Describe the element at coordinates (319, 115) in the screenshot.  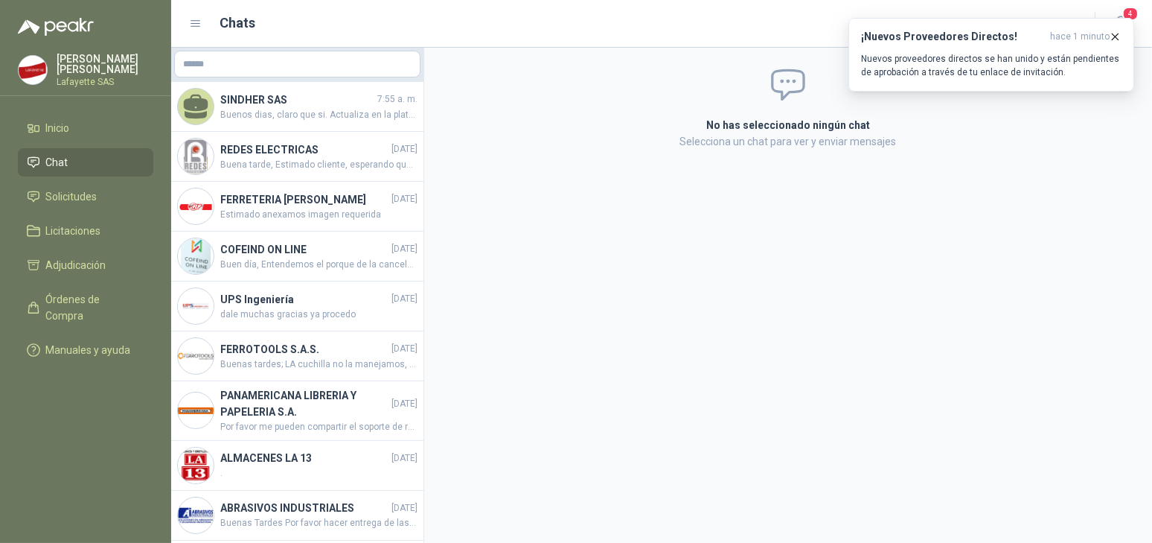
I see `span: Buenos dias, claro que si. Actualiza en la plataforma y te actualizo. Habia una por 3 juegos y la...` at that location.